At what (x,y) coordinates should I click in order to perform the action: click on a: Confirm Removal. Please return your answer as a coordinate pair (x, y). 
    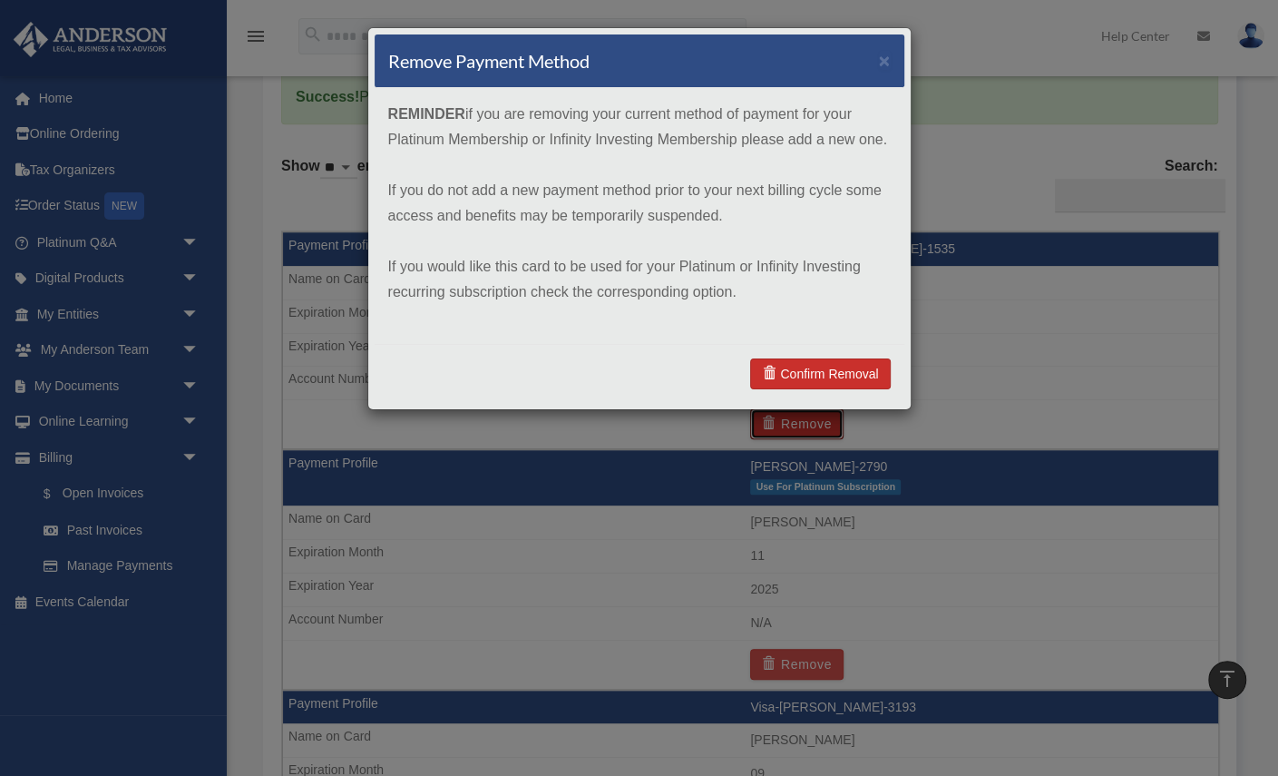
    Looking at the image, I should click on (820, 374).